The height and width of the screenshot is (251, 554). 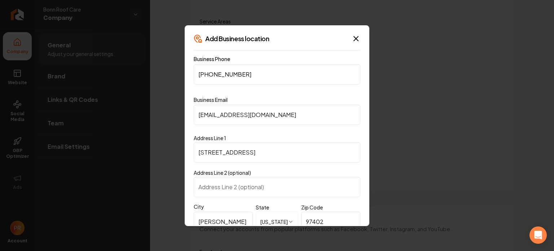 What do you see at coordinates (277, 59) in the screenshot?
I see `label: Business Phone` at bounding box center [277, 59].